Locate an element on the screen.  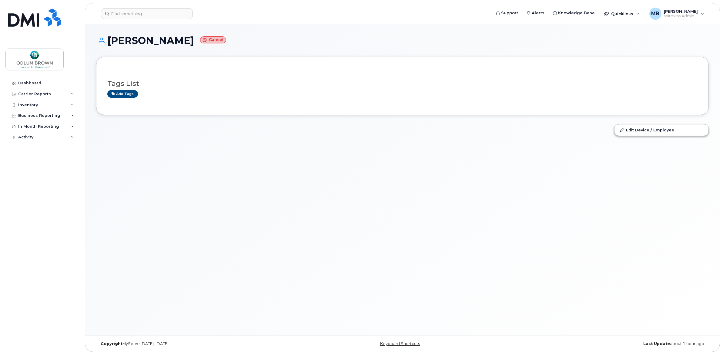
strong: Copyright is located at coordinates (112, 343).